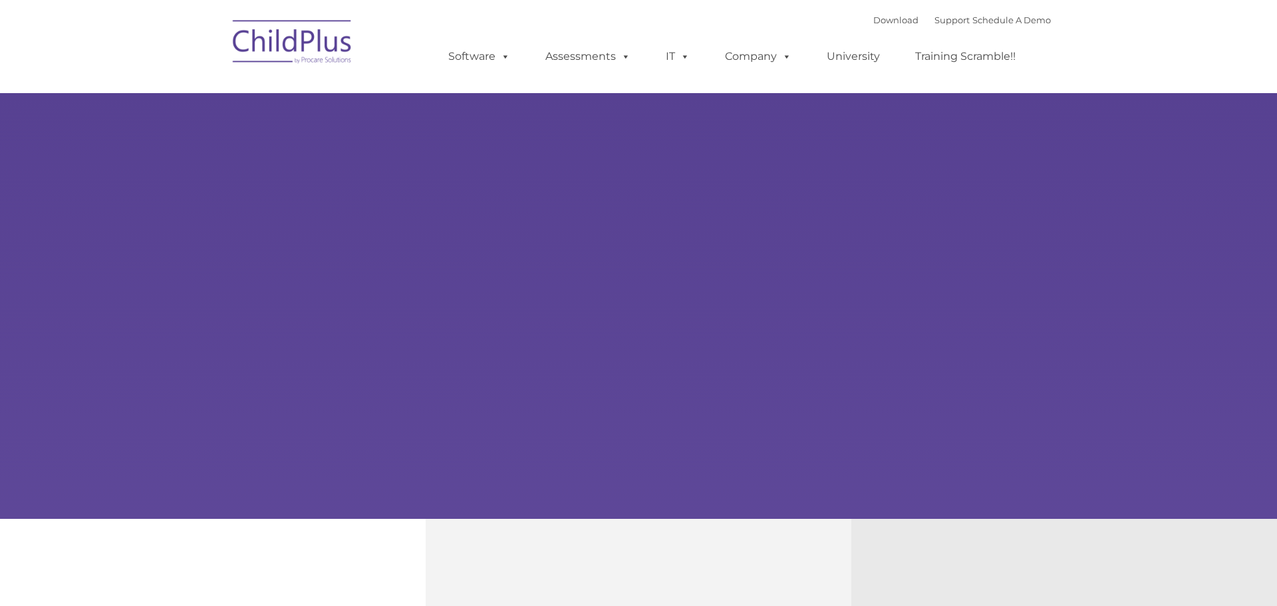 The image size is (1277, 606). I want to click on a: Company, so click(758, 57).